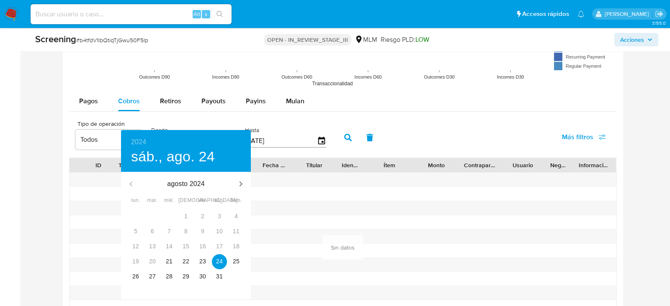  Describe the element at coordinates (173, 157) in the screenshot. I see `button: sáb., ago. 24` at that location.